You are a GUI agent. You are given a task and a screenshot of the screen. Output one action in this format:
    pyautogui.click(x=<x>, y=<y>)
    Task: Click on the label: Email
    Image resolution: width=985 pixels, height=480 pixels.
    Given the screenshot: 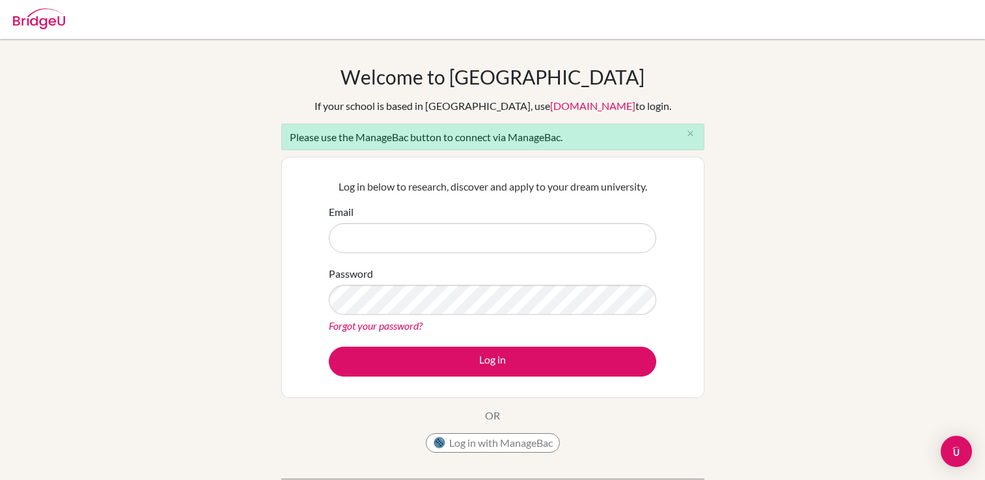 What is the action you would take?
    pyautogui.click(x=341, y=212)
    